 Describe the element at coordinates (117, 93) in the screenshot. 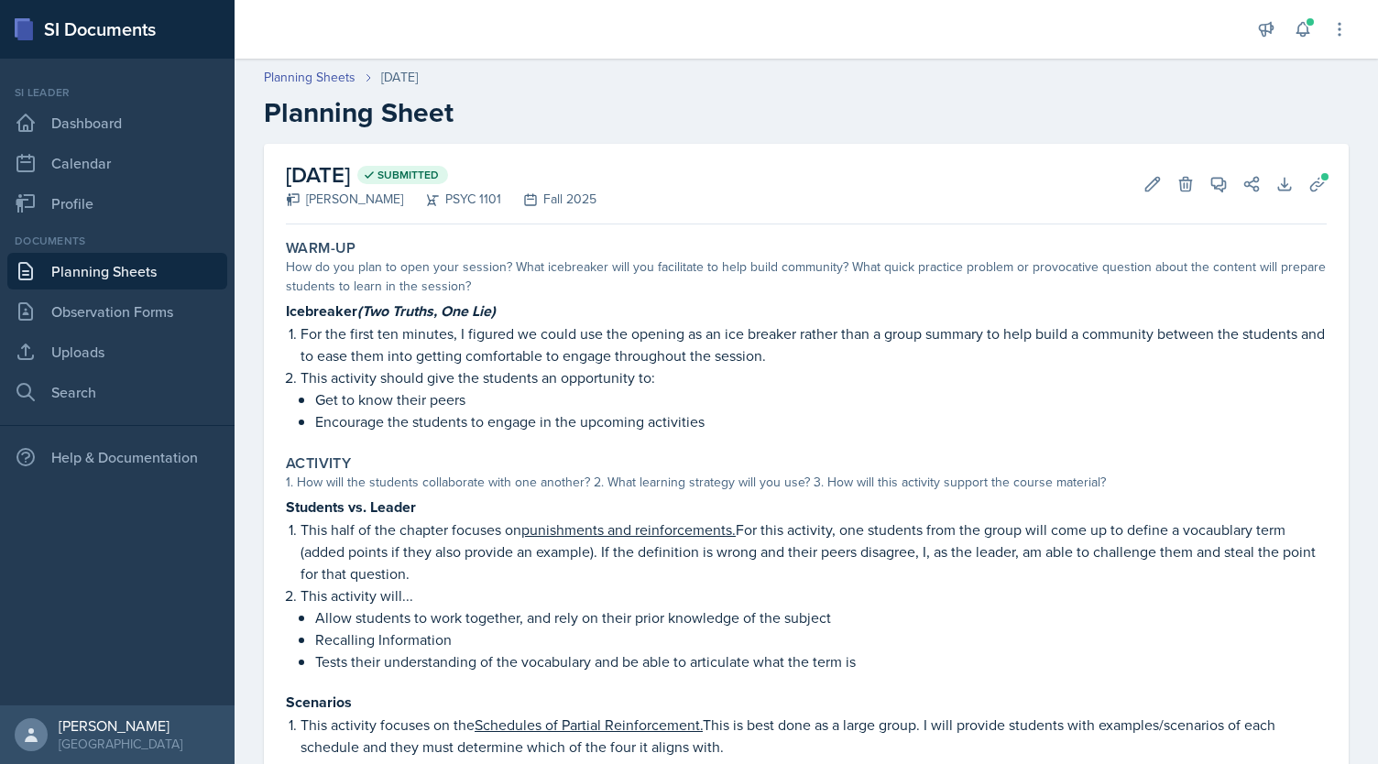

I see `div: Si leader` at that location.